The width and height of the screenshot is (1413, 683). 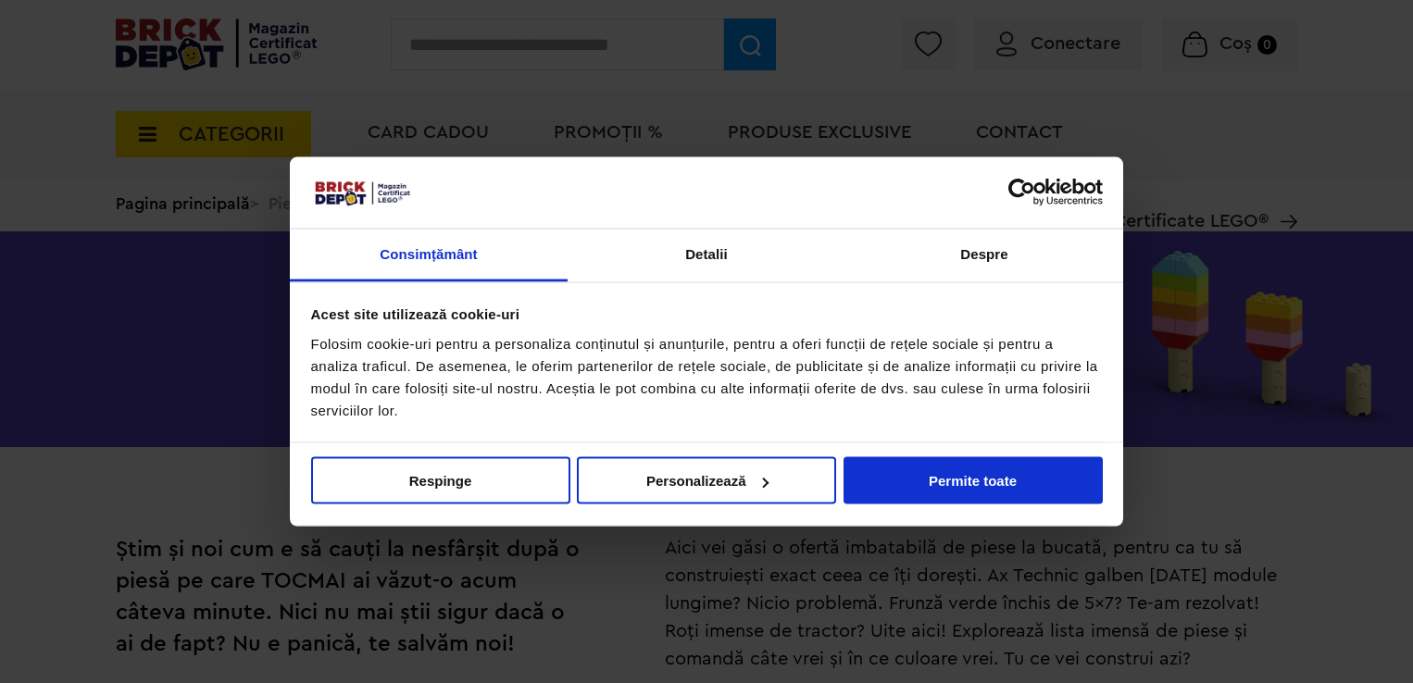 What do you see at coordinates (706, 480) in the screenshot?
I see `button: Personalizează` at bounding box center [706, 480].